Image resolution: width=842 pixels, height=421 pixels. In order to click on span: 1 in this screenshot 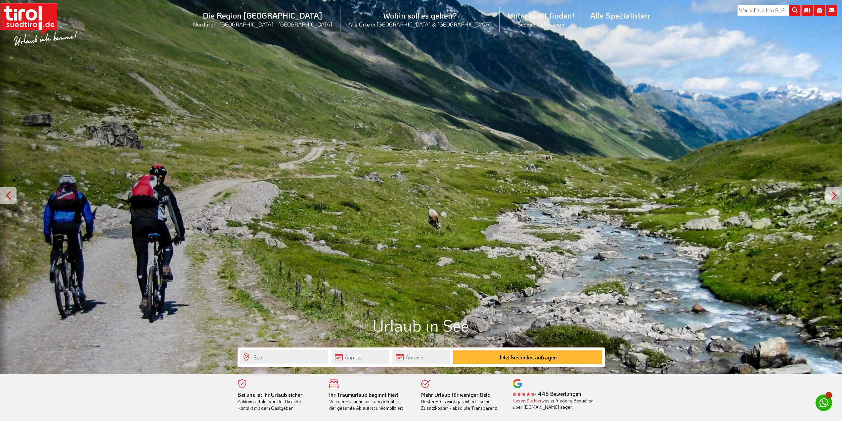, I will do `click(829, 395)`.